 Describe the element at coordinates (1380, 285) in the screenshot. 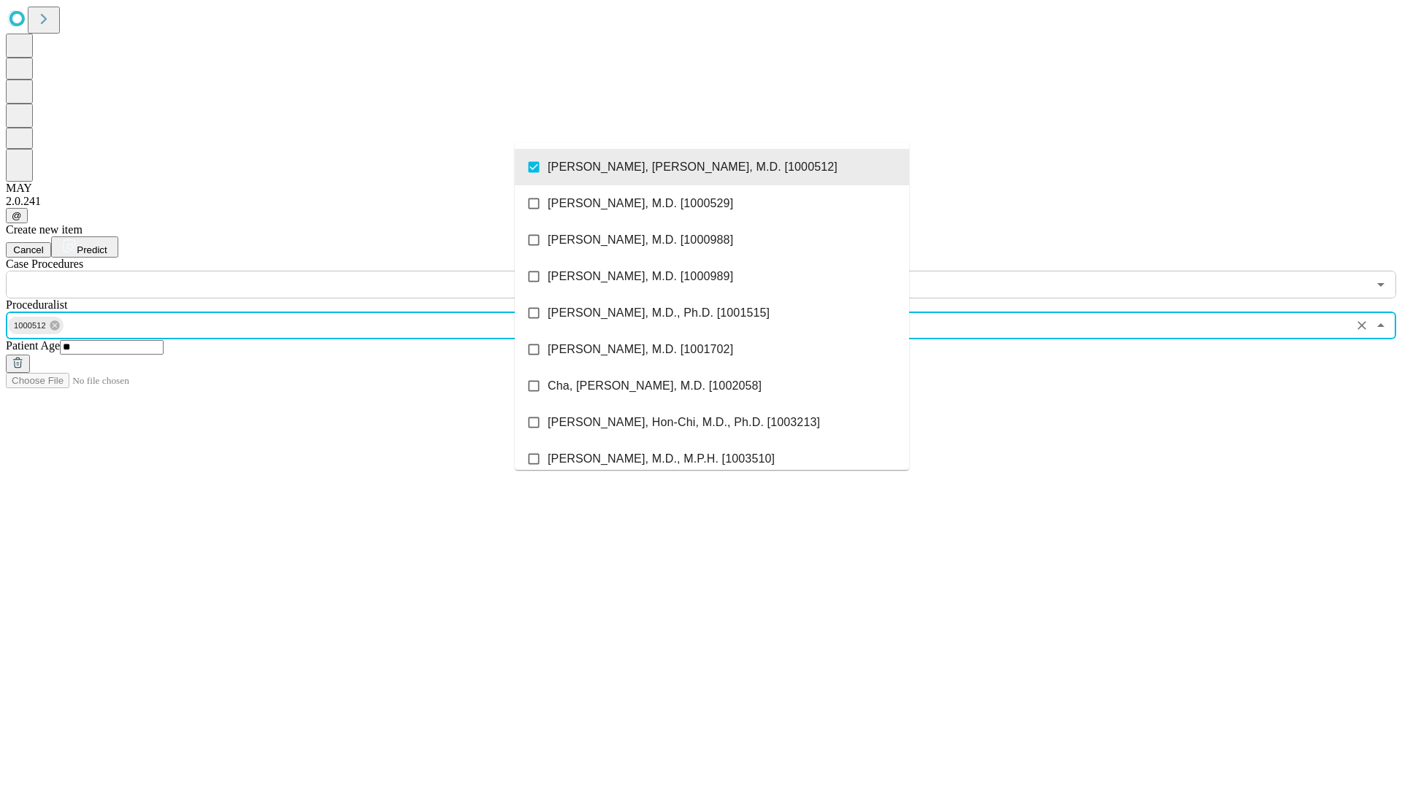

I see `button: Open` at that location.